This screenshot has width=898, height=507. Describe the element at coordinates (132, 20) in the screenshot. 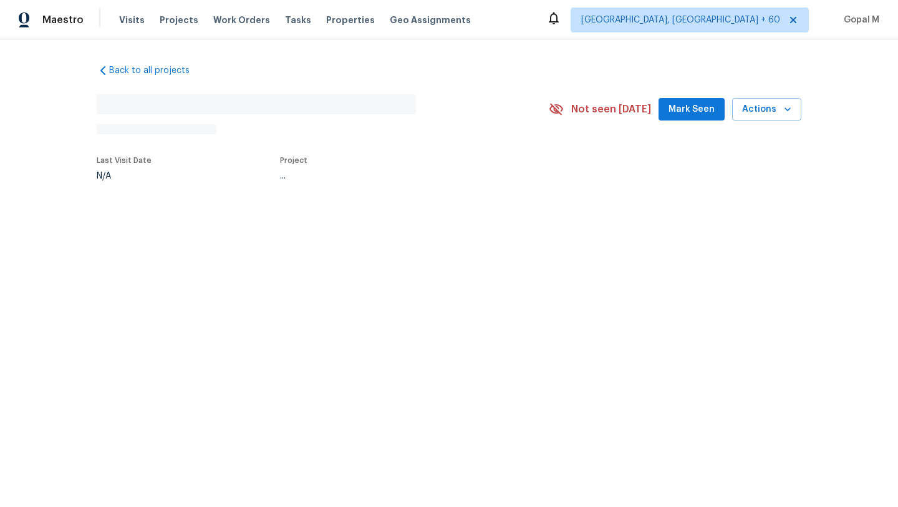

I see `span: Visits` at that location.